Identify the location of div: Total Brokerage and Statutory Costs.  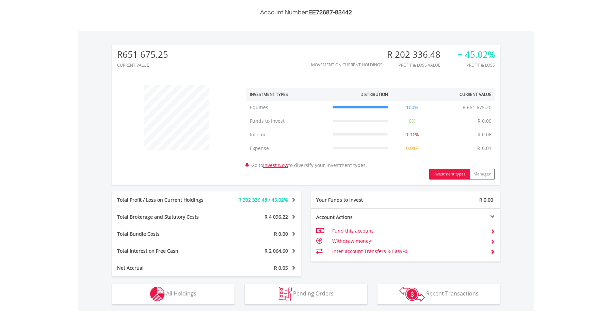
(167, 217).